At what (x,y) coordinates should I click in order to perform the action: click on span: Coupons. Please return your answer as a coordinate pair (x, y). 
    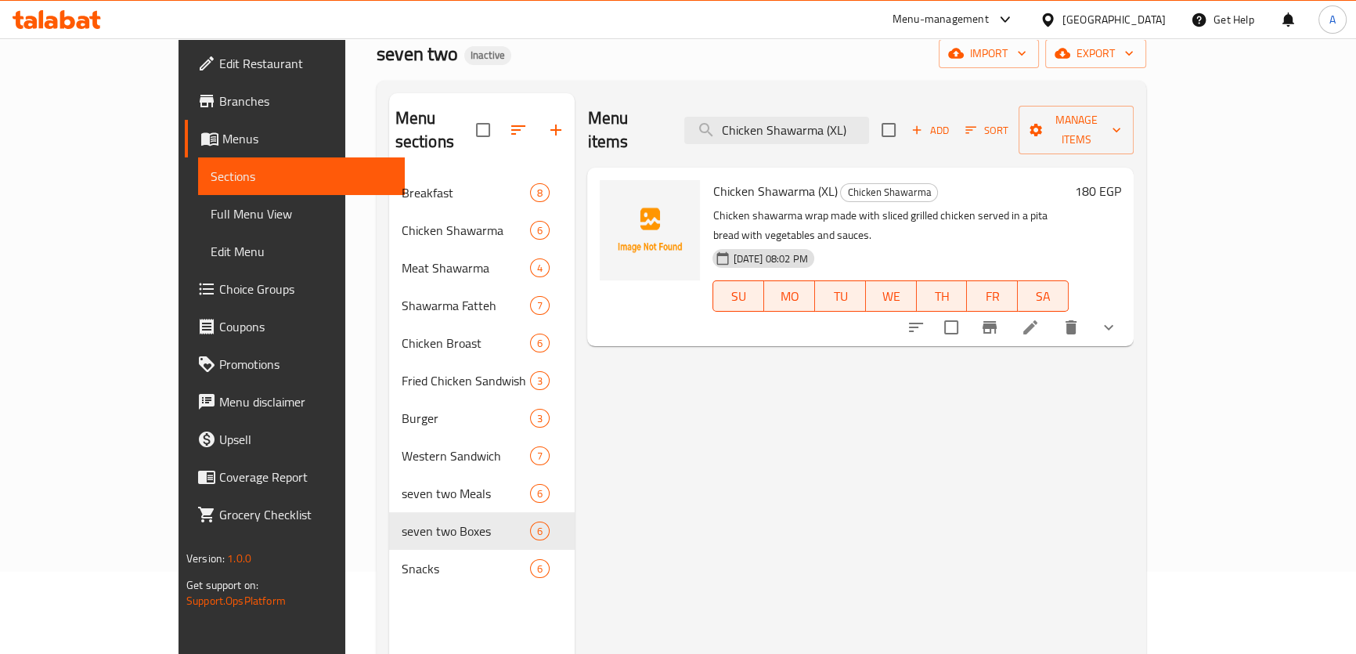
    Looking at the image, I should click on (305, 326).